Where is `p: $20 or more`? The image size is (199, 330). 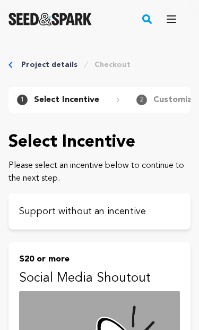
p: $20 or more is located at coordinates (99, 259).